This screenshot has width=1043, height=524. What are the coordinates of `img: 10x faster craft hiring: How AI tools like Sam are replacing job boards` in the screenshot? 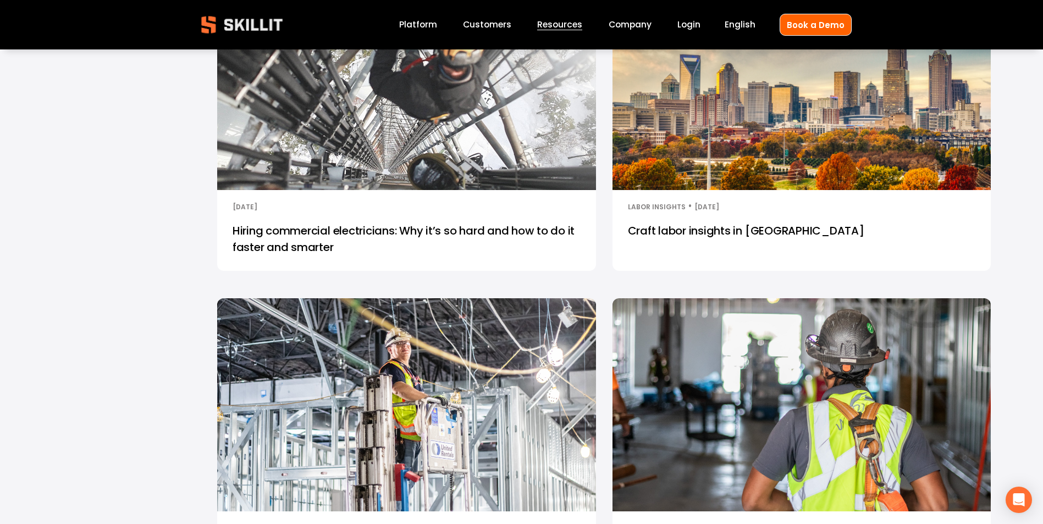 It's located at (801, 405).